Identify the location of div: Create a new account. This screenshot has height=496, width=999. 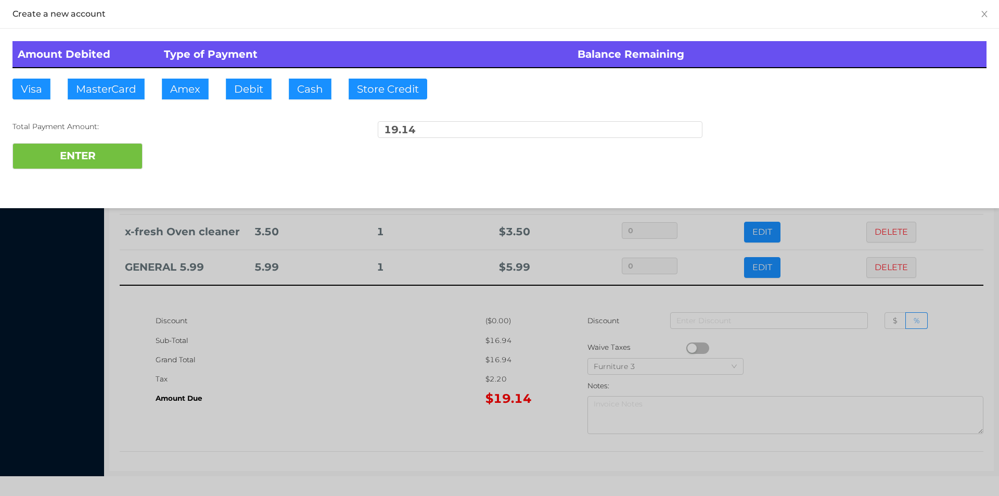
(499, 14).